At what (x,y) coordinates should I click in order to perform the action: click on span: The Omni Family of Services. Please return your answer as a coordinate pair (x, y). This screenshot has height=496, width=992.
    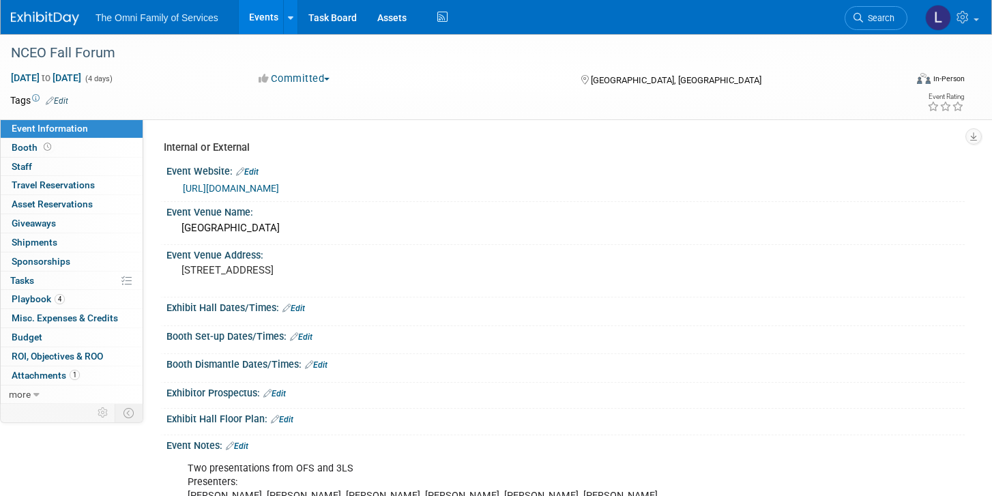
    Looking at the image, I should click on (157, 18).